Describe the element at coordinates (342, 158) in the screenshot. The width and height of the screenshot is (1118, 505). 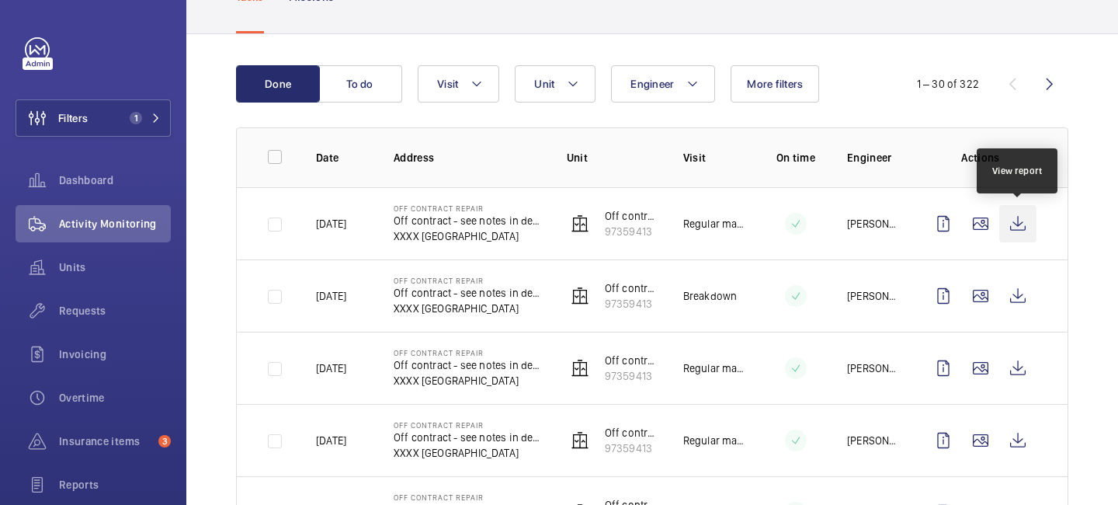
I see `p: Date` at that location.